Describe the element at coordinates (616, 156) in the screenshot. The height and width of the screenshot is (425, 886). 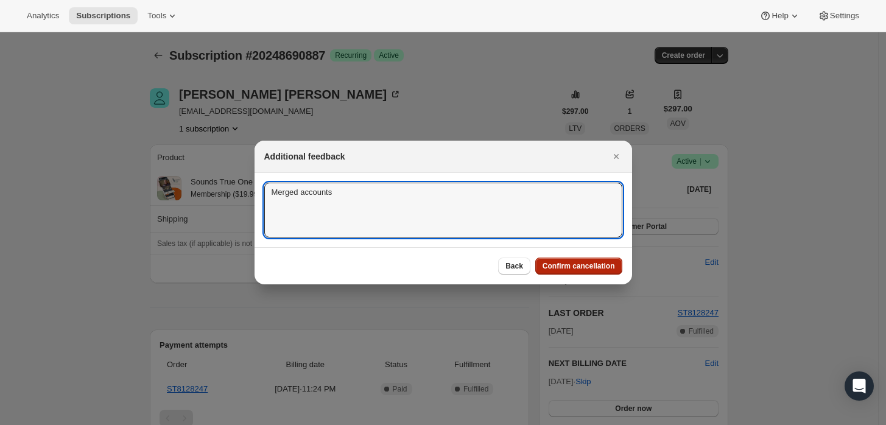
I see `button: Close` at that location.